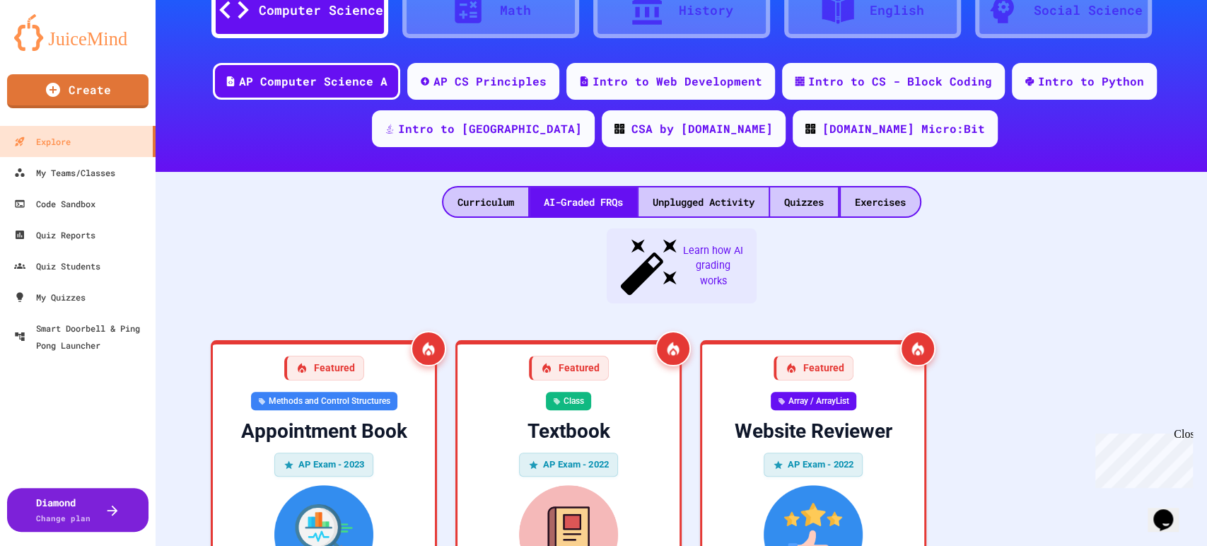  Describe the element at coordinates (42, 141) in the screenshot. I see `div: Explore` at that location.